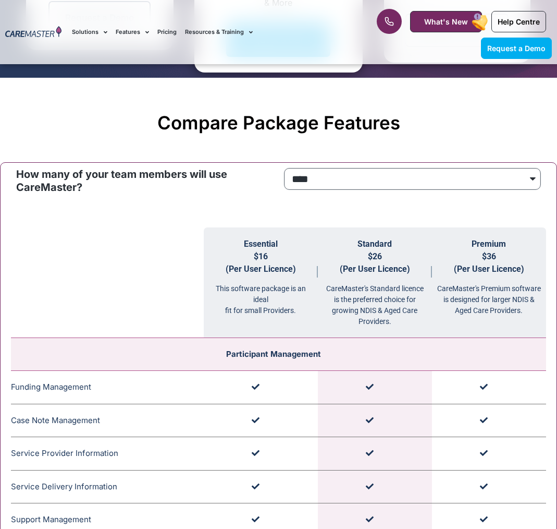 Image resolution: width=557 pixels, height=529 pixels. What do you see at coordinates (446, 21) in the screenshot?
I see `a: What's New` at bounding box center [446, 21].